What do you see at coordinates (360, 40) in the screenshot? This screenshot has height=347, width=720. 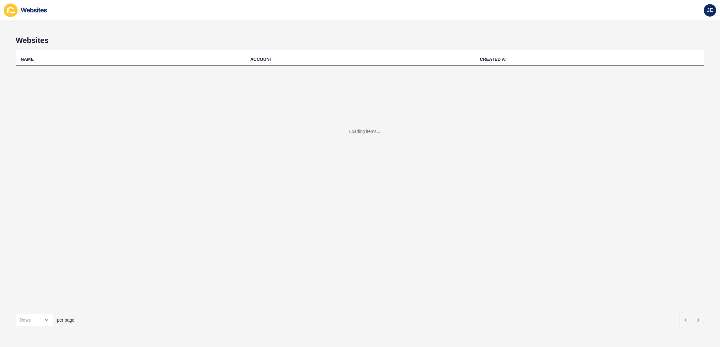 I see `h1: Websites` at bounding box center [360, 40].